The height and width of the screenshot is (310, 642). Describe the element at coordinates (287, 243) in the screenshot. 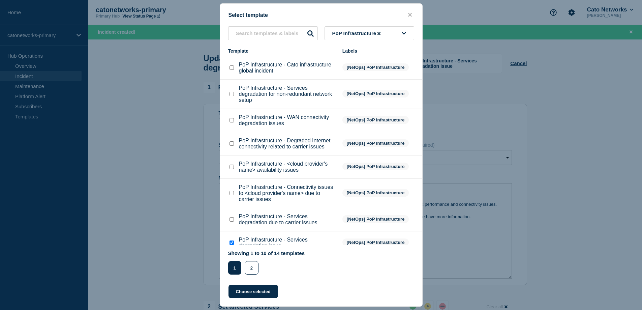

I see `p: PoP Infrastructure - Services degradation issue` at that location.